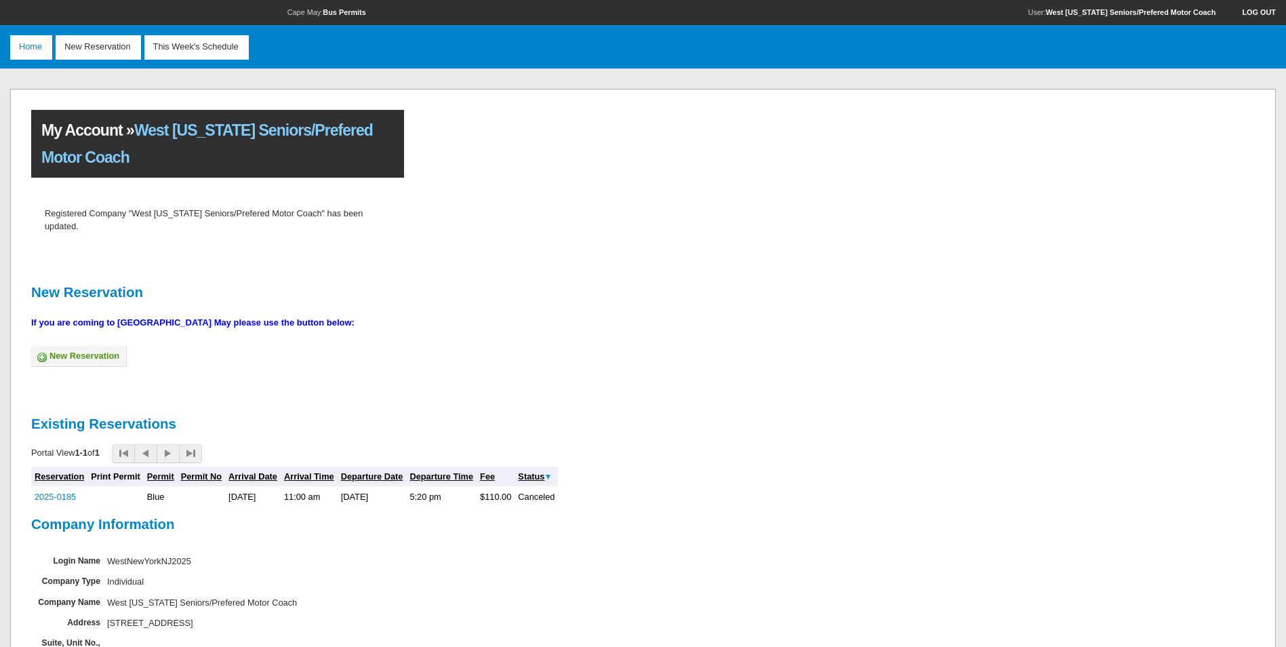 This screenshot has width=1286, height=647. Describe the element at coordinates (1253, 12) in the screenshot. I see `a: Log out` at that location.